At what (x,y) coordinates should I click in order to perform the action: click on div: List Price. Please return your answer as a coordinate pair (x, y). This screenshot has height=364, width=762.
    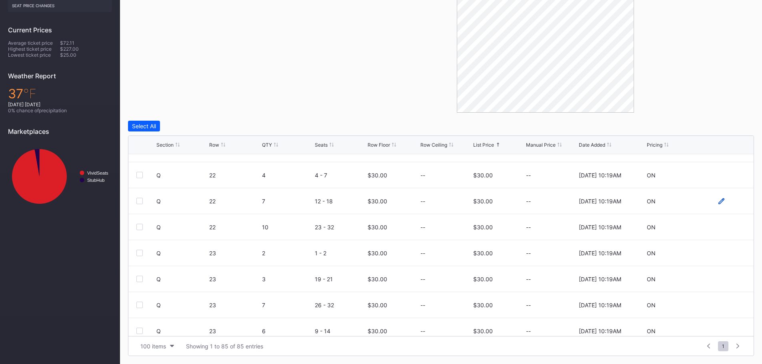
    Looking at the image, I should click on (483, 145).